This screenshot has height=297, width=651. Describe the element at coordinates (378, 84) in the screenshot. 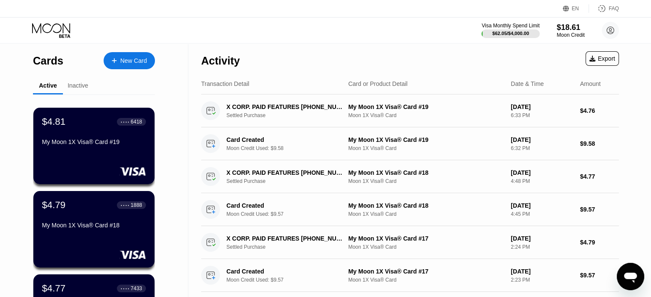

I see `div: Card or Product Detail` at that location.